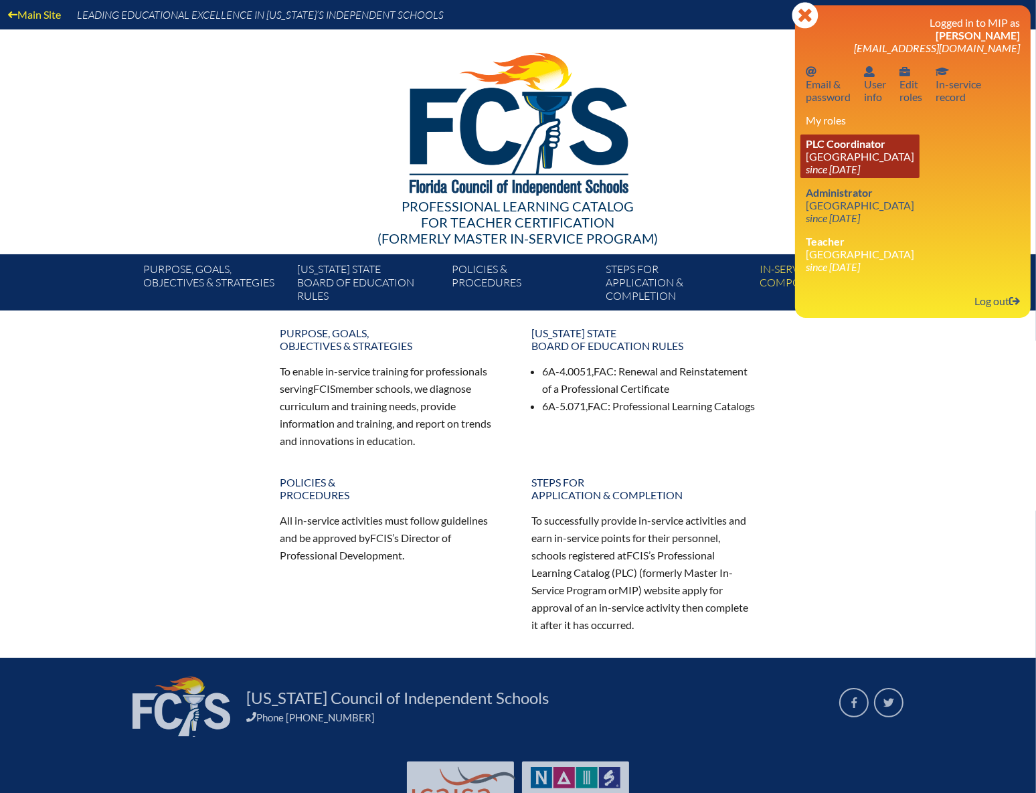 This screenshot has height=793, width=1036. What do you see at coordinates (845, 143) in the screenshot?
I see `span: PLC Coordinator` at bounding box center [845, 143].